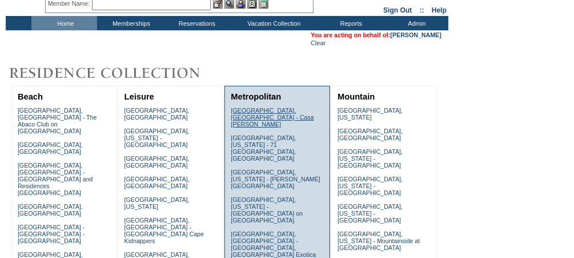 The image size is (574, 258). Describe the element at coordinates (139, 97) in the screenshot. I see `a: Leisure` at that location.